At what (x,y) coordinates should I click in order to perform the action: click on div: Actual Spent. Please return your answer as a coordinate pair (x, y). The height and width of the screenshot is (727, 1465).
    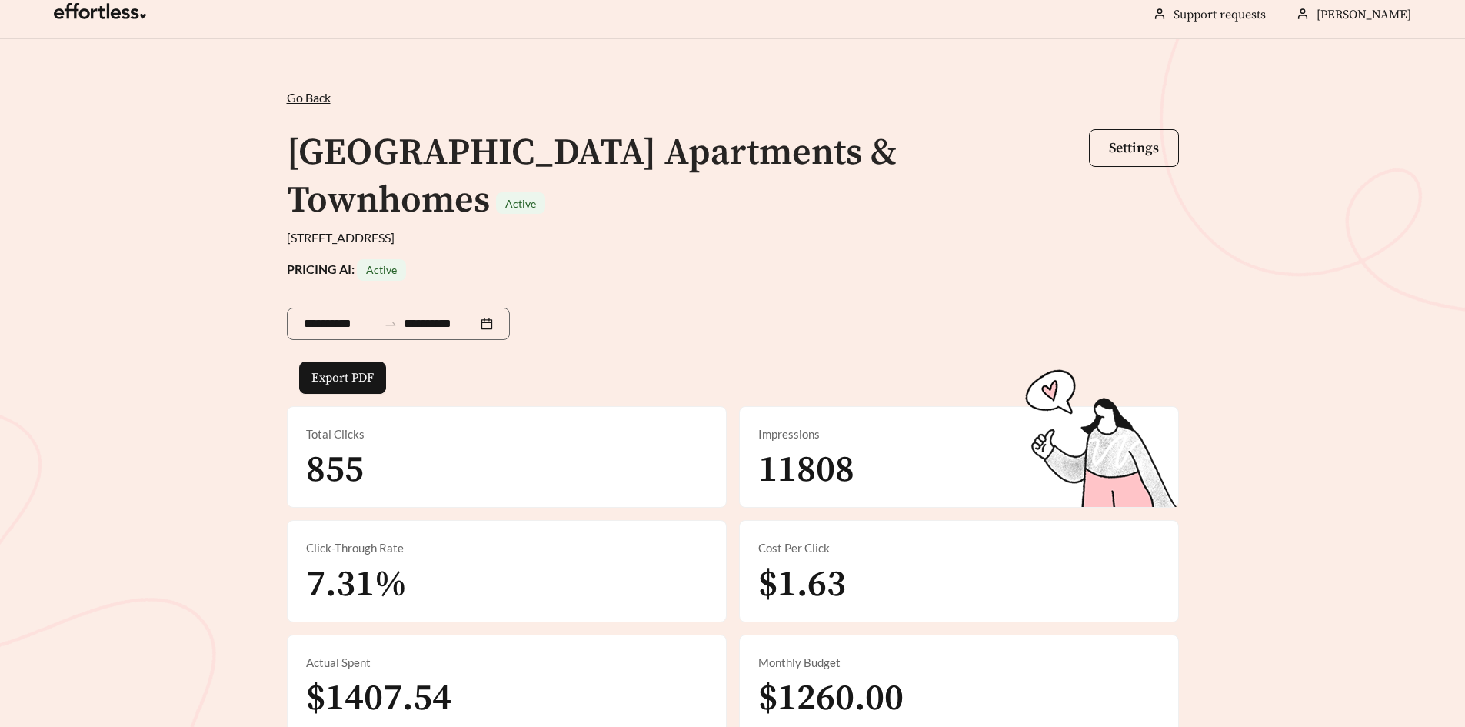
    Looking at the image, I should click on (507, 662).